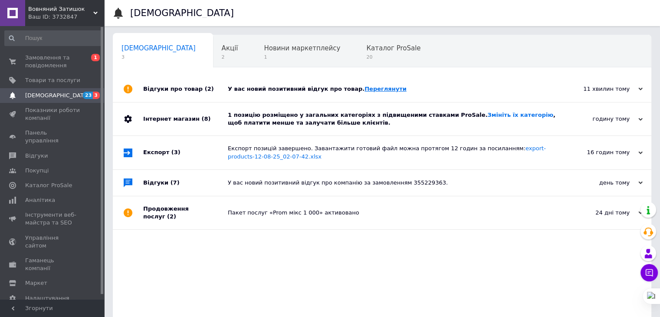 Image resolution: width=660 pixels, height=317 pixels. I want to click on span: Замовлення та повідомлення, so click(53, 62).